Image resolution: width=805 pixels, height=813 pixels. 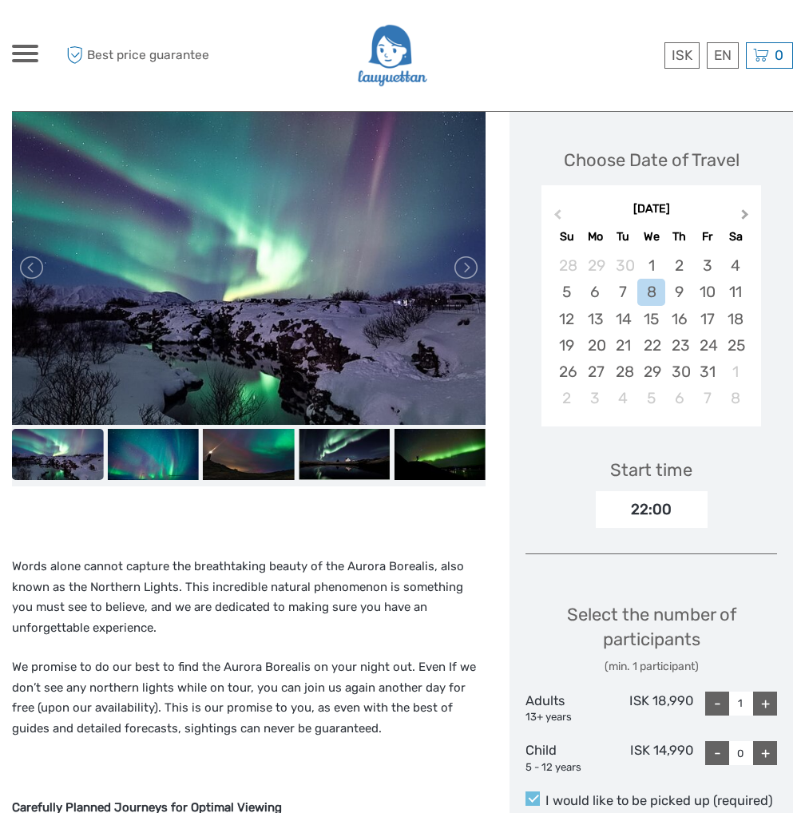 What do you see at coordinates (735, 265) in the screenshot?
I see `div: Choose Saturday, October 4th, 2025` at bounding box center [735, 265].